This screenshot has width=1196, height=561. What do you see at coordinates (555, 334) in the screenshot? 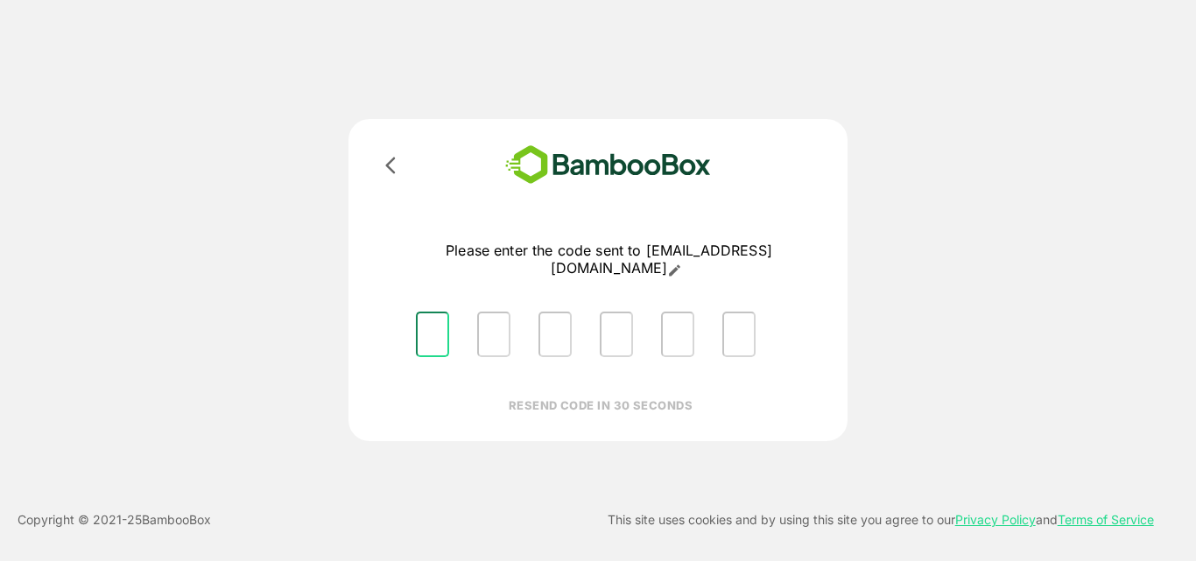
I see `input: Please enter OTP character 3` at bounding box center [555, 334].